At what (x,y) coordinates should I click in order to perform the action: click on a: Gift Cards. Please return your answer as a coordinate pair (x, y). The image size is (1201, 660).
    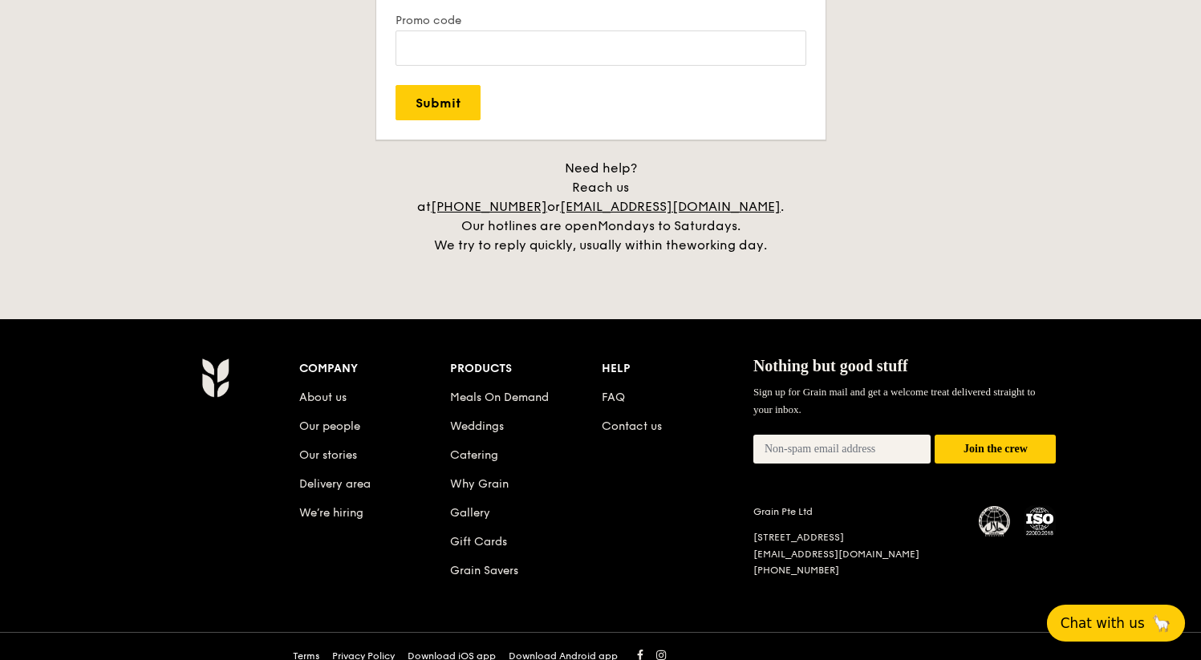
    Looking at the image, I should click on (478, 541).